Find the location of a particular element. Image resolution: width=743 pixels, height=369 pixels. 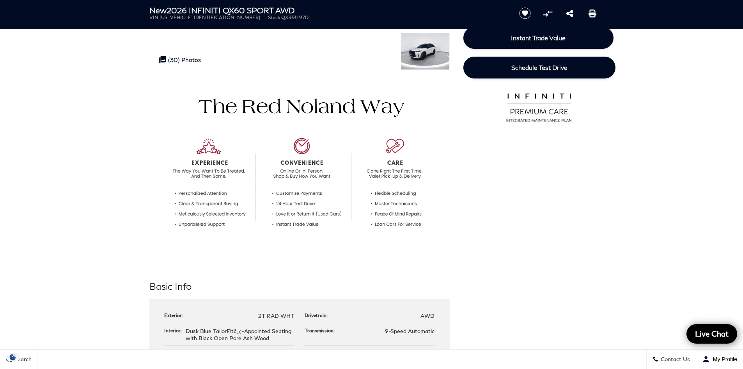

a: Schedule Test Drive is located at coordinates (540, 68).